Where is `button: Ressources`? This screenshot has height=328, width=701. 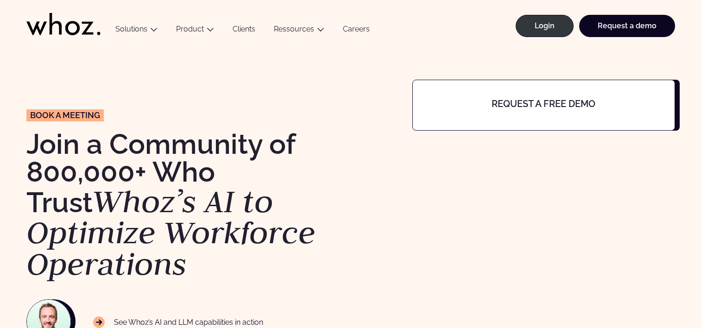 button: Ressources is located at coordinates (299, 31).